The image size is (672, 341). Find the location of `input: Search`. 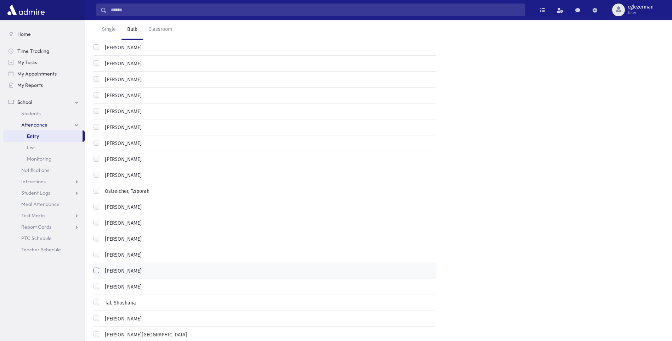

input: Search is located at coordinates (315, 10).